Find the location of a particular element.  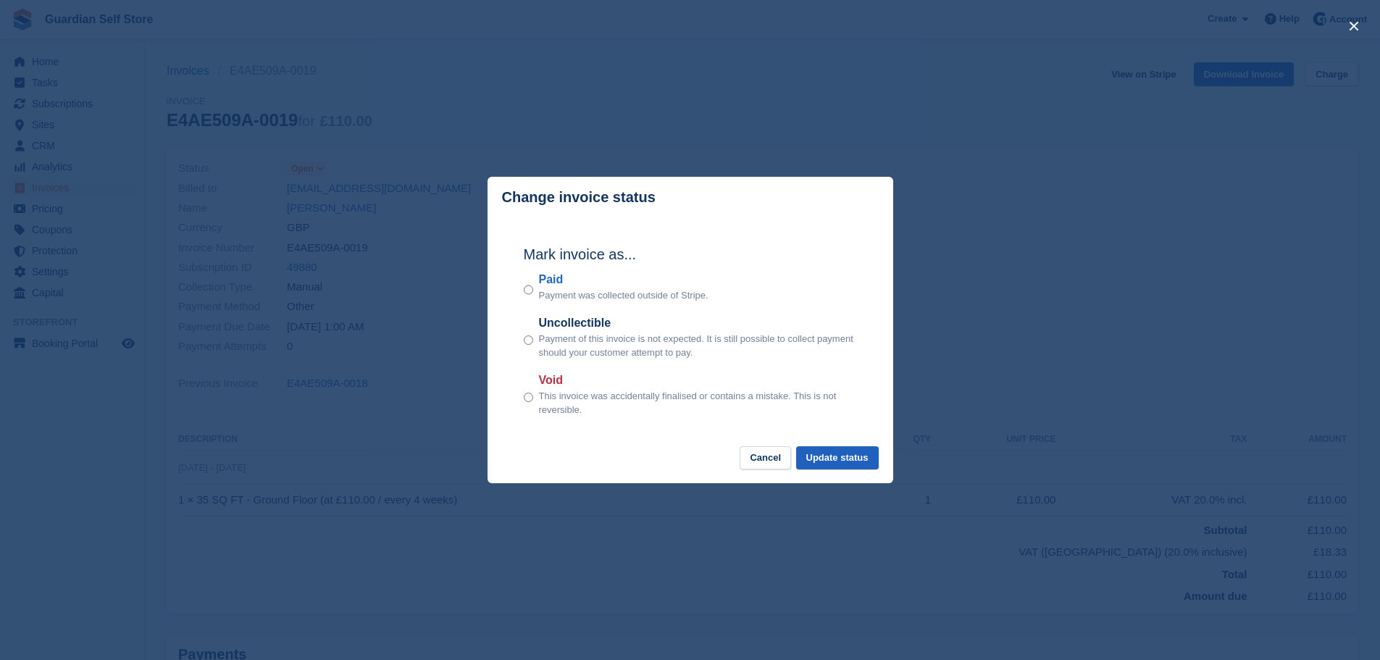

button: close is located at coordinates (1354, 26).